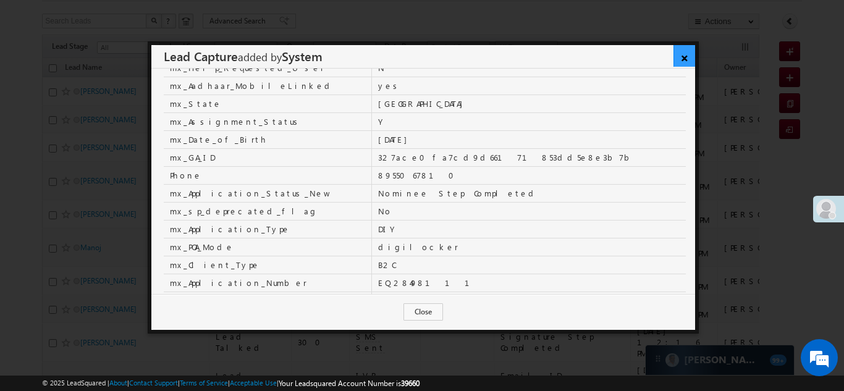 The width and height of the screenshot is (844, 391). What do you see at coordinates (529, 121) in the screenshot?
I see `td: Y` at bounding box center [529, 121].